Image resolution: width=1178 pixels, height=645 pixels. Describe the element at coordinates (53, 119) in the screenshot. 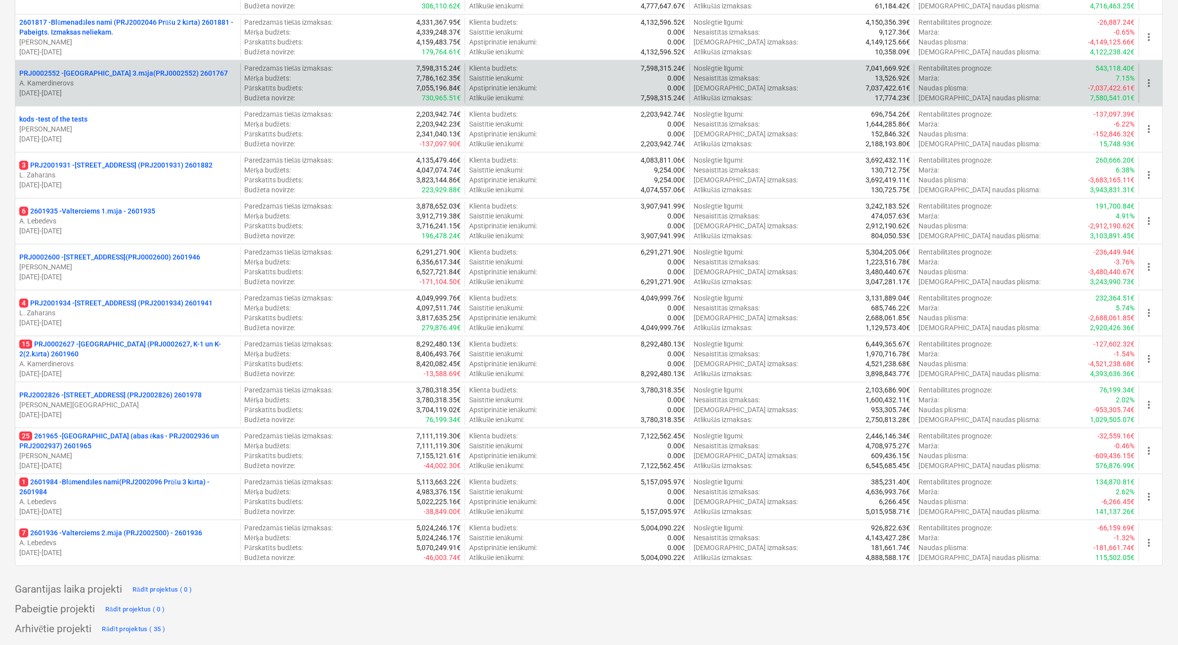

I see `p: kods - test of the tests` at that location.